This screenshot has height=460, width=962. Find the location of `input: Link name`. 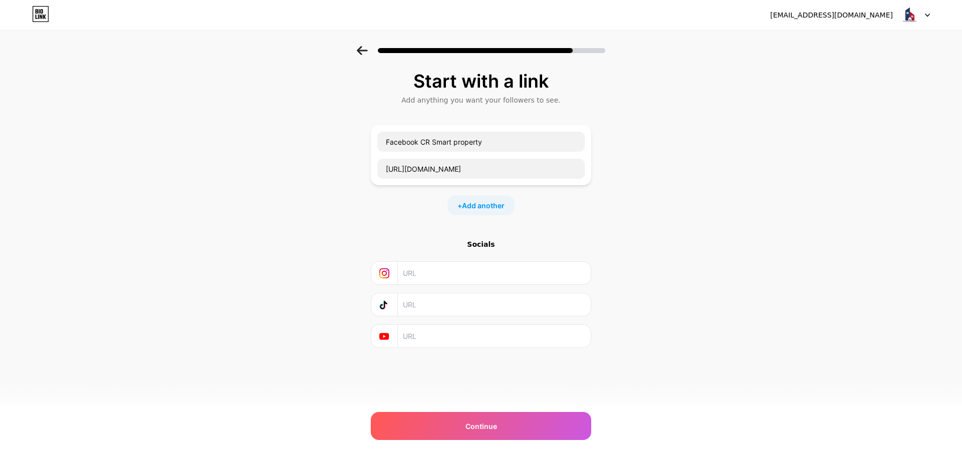

input: Link name is located at coordinates (481, 142).